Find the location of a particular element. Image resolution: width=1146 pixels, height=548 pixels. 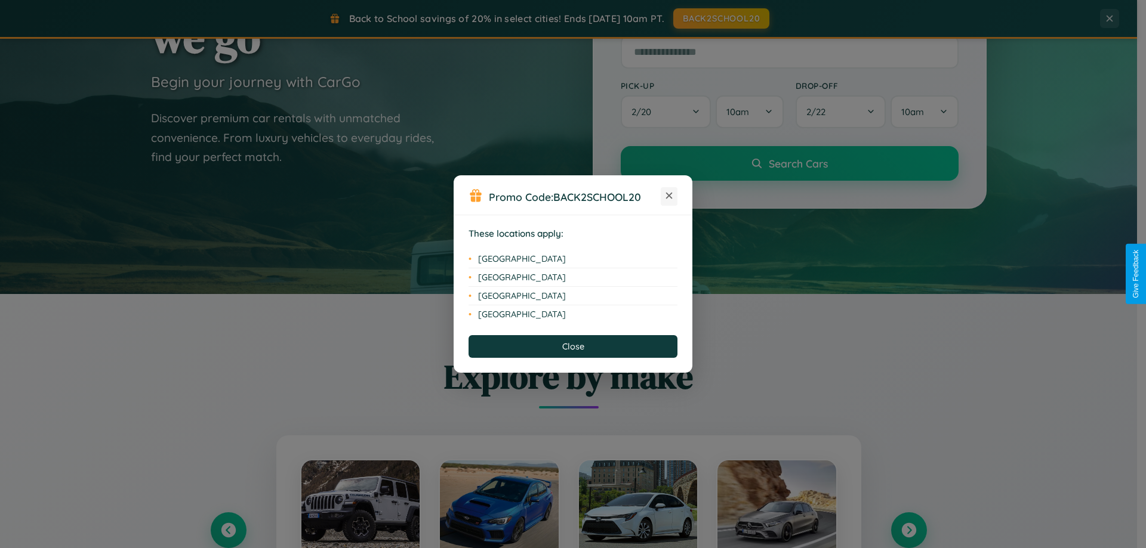

button: Close is located at coordinates (573, 347).